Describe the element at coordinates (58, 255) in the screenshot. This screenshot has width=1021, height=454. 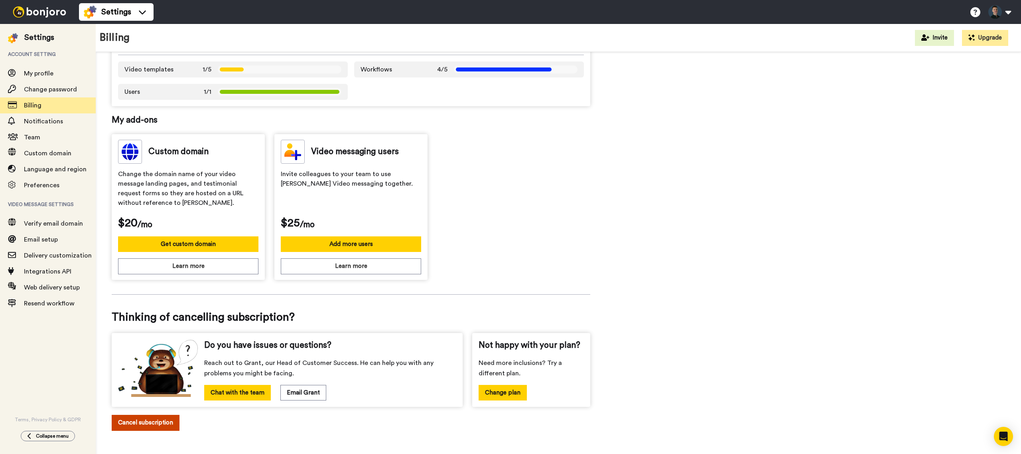
I see `span: Delivery customization` at that location.